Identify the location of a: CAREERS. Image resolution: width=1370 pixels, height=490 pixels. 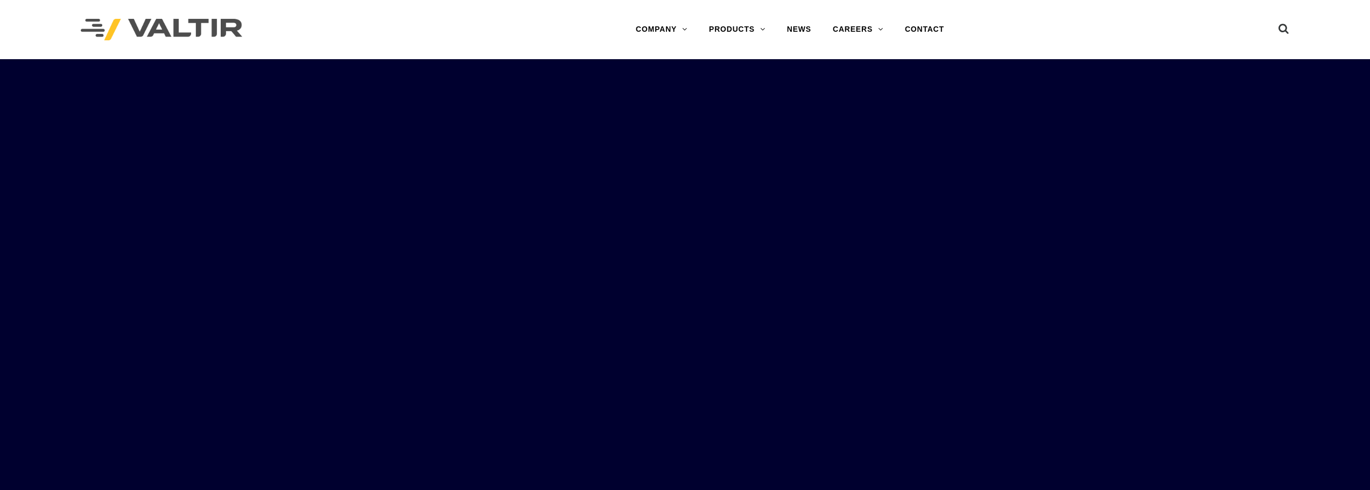
(858, 30).